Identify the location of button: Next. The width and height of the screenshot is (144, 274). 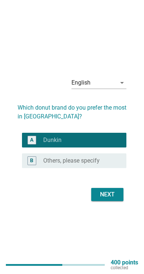
(108, 194).